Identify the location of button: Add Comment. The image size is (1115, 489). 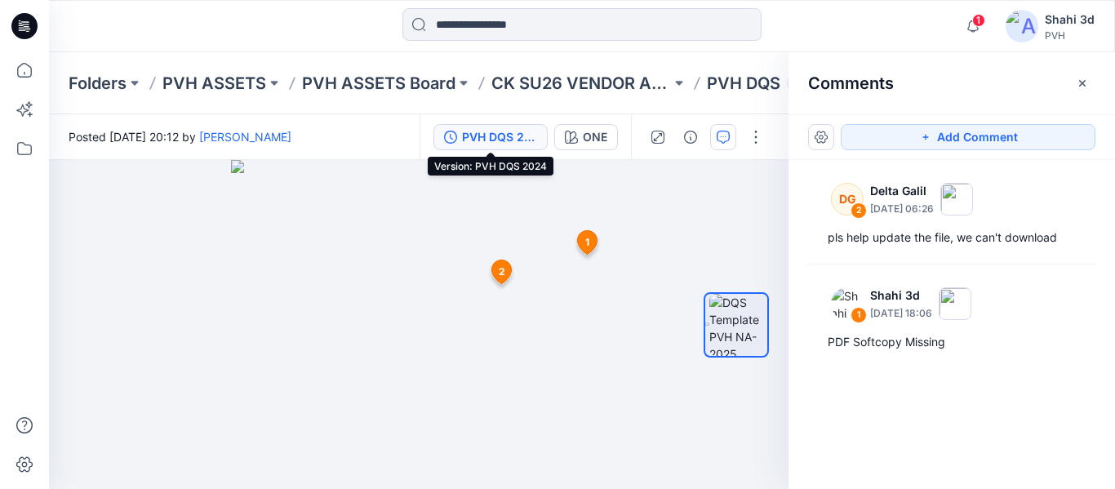
(968, 137).